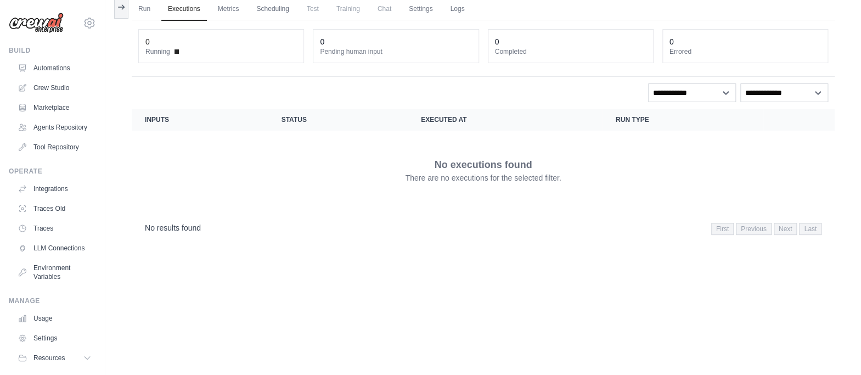 This screenshot has width=861, height=375. Describe the element at coordinates (54, 108) in the screenshot. I see `a: Marketplace` at that location.